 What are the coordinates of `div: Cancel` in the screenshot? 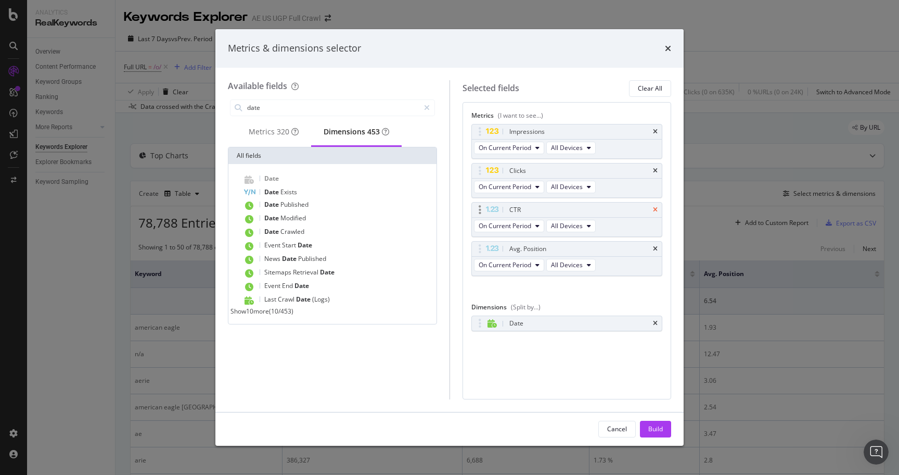 It's located at (617, 428).